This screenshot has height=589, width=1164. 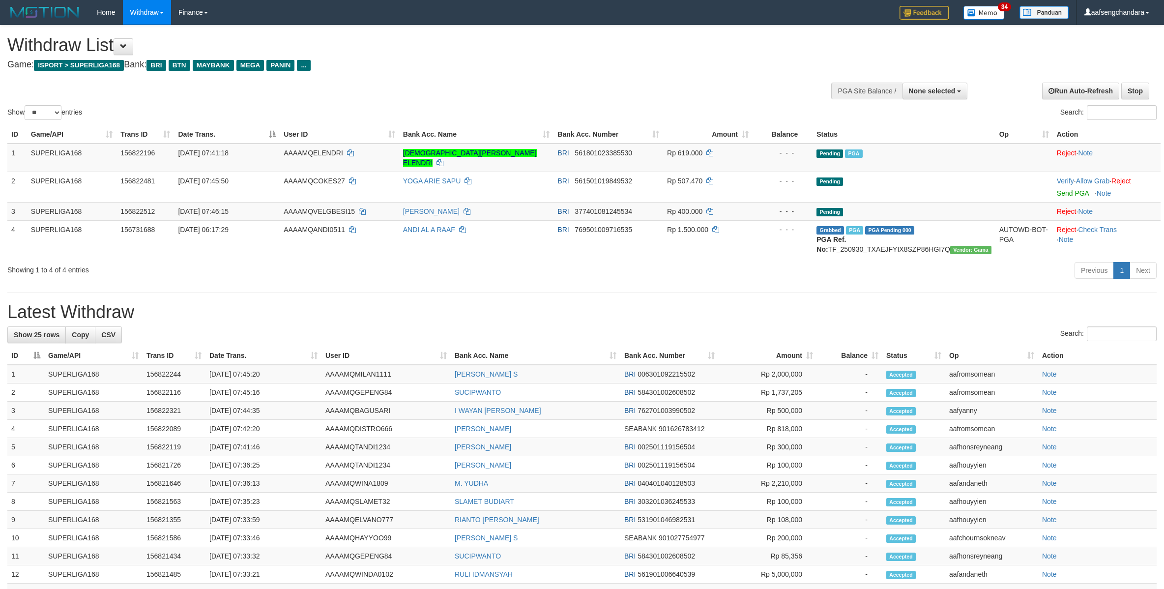 What do you see at coordinates (93, 355) in the screenshot?
I see `th: Game/API: activate to sort column ascending` at bounding box center [93, 355].